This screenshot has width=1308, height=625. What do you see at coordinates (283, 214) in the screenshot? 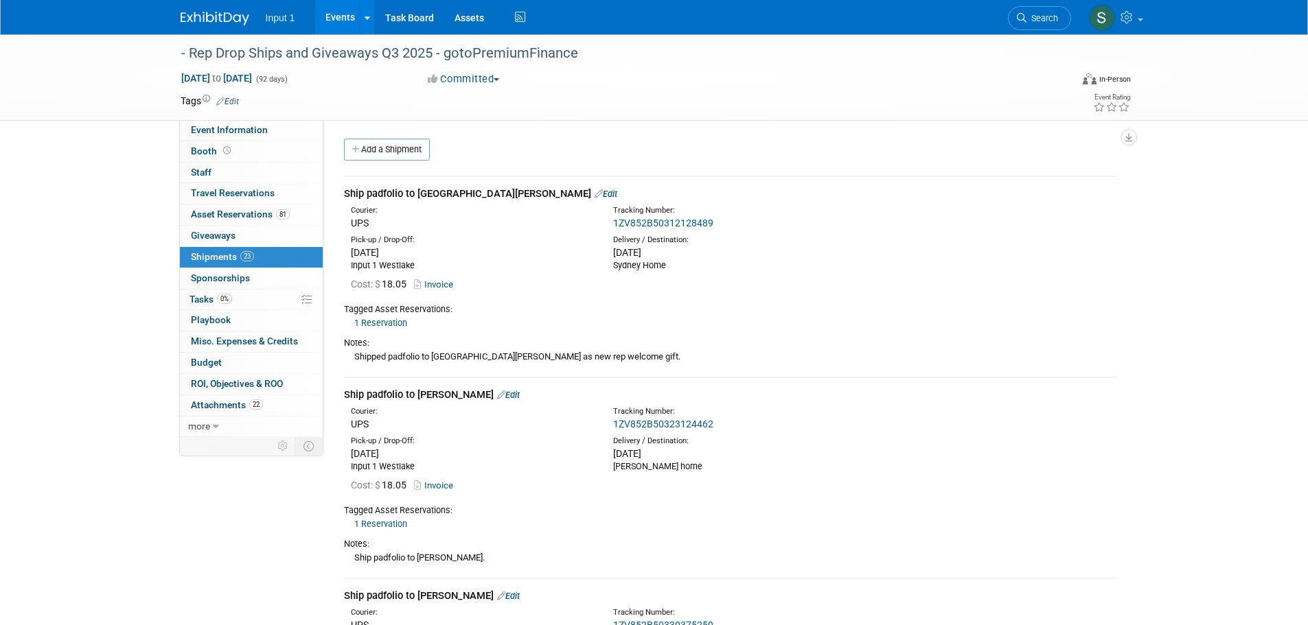
I see `span: 81` at bounding box center [283, 214].